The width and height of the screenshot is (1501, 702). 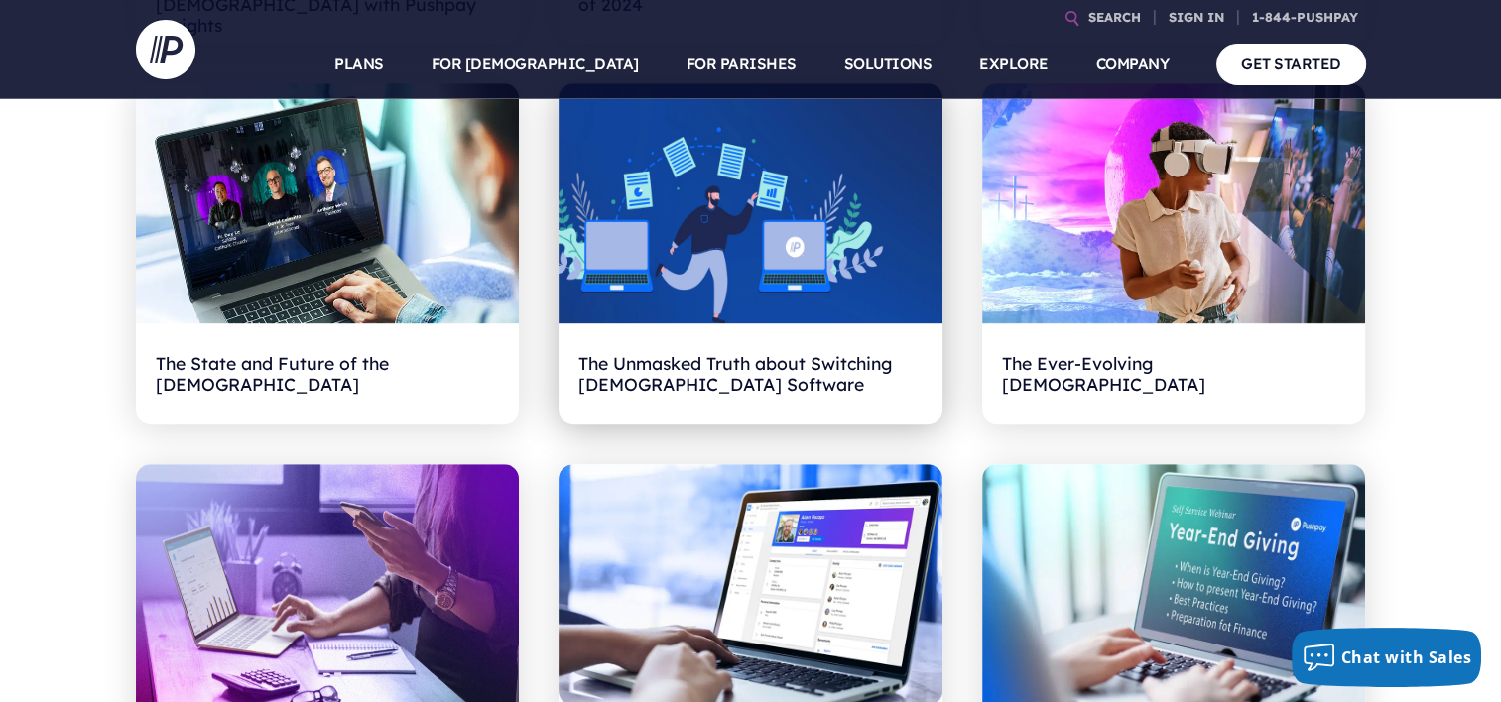 What do you see at coordinates (1407, 658) in the screenshot?
I see `span: Chat with Sales` at bounding box center [1407, 658].